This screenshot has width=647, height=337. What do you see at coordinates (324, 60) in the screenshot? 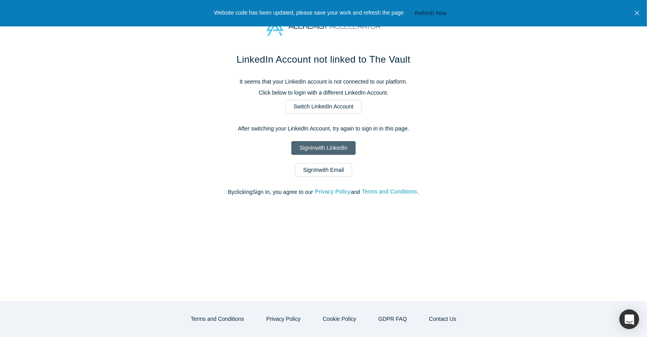
I see `h1: LinkedIn Account not linked to The Vault` at bounding box center [324, 60].